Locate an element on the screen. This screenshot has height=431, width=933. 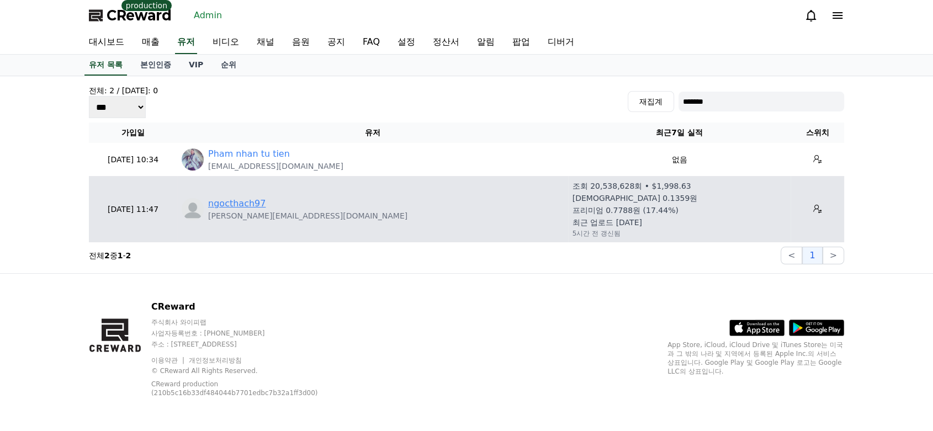
th: 최근7일 실적 is located at coordinates (680, 133).